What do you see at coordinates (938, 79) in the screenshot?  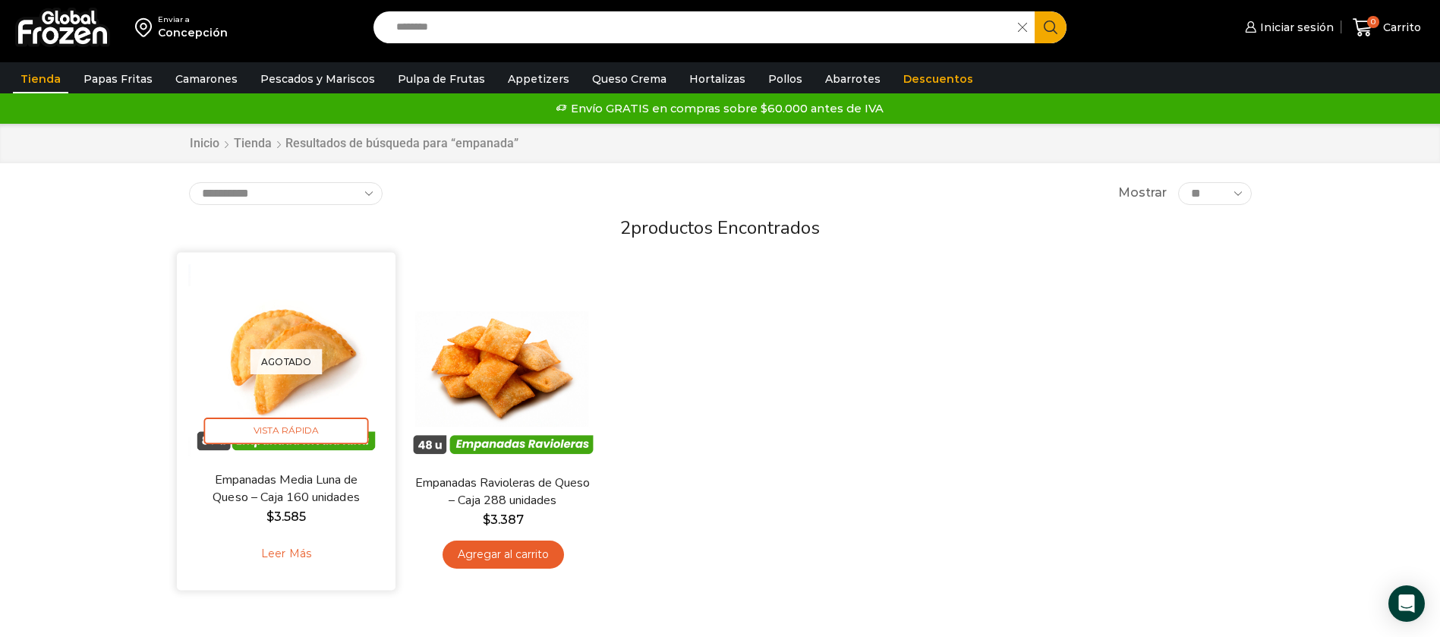 I see `a: Descuentos` at bounding box center [938, 79].